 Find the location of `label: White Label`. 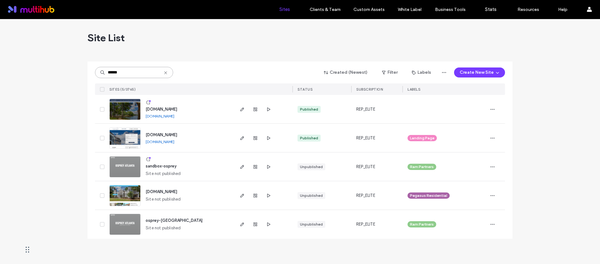

label: White Label is located at coordinates (410, 9).